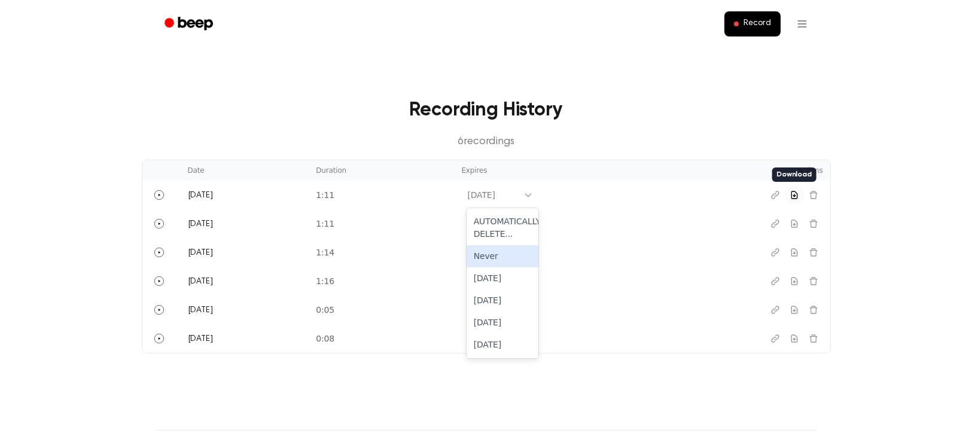 Image resolution: width=972 pixels, height=445 pixels. Describe the element at coordinates (381, 252) in the screenshot. I see `td: 1:14` at that location.